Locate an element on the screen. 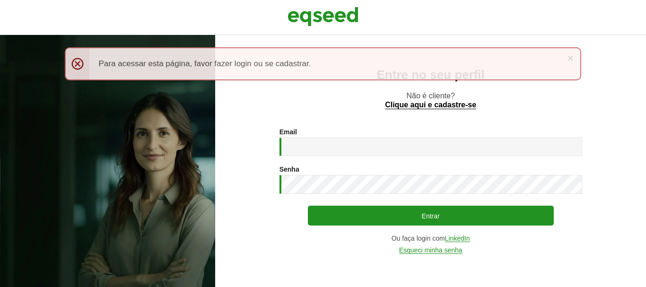 The image size is (646, 287). button: Entrar is located at coordinates (431, 216).